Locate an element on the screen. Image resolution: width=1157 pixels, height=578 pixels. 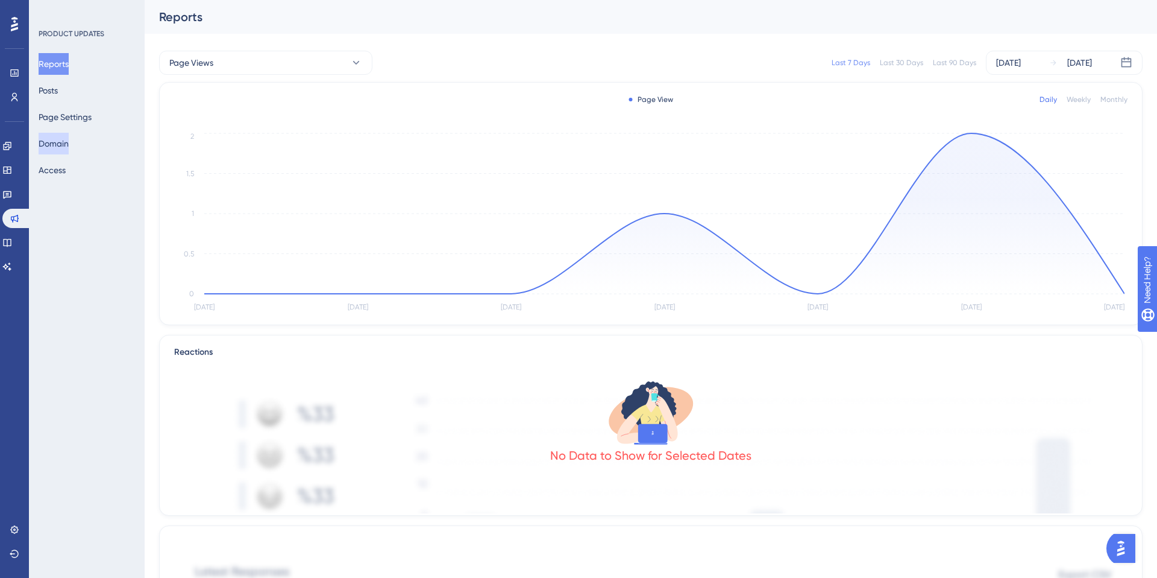
div: Page View is located at coordinates (651, 99).